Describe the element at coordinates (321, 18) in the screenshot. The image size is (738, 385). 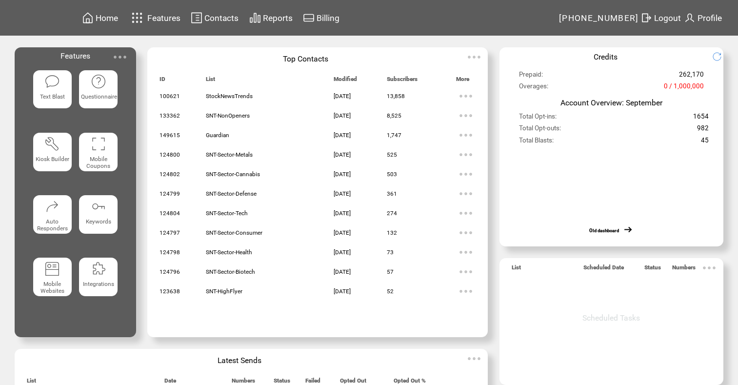
I see `a: Billing` at that location.